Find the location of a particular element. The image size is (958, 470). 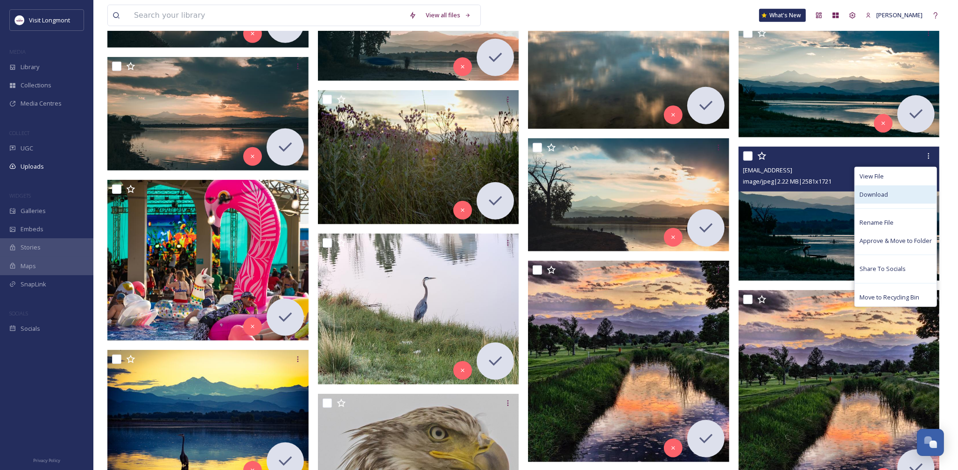

span: Library is located at coordinates (30, 67).